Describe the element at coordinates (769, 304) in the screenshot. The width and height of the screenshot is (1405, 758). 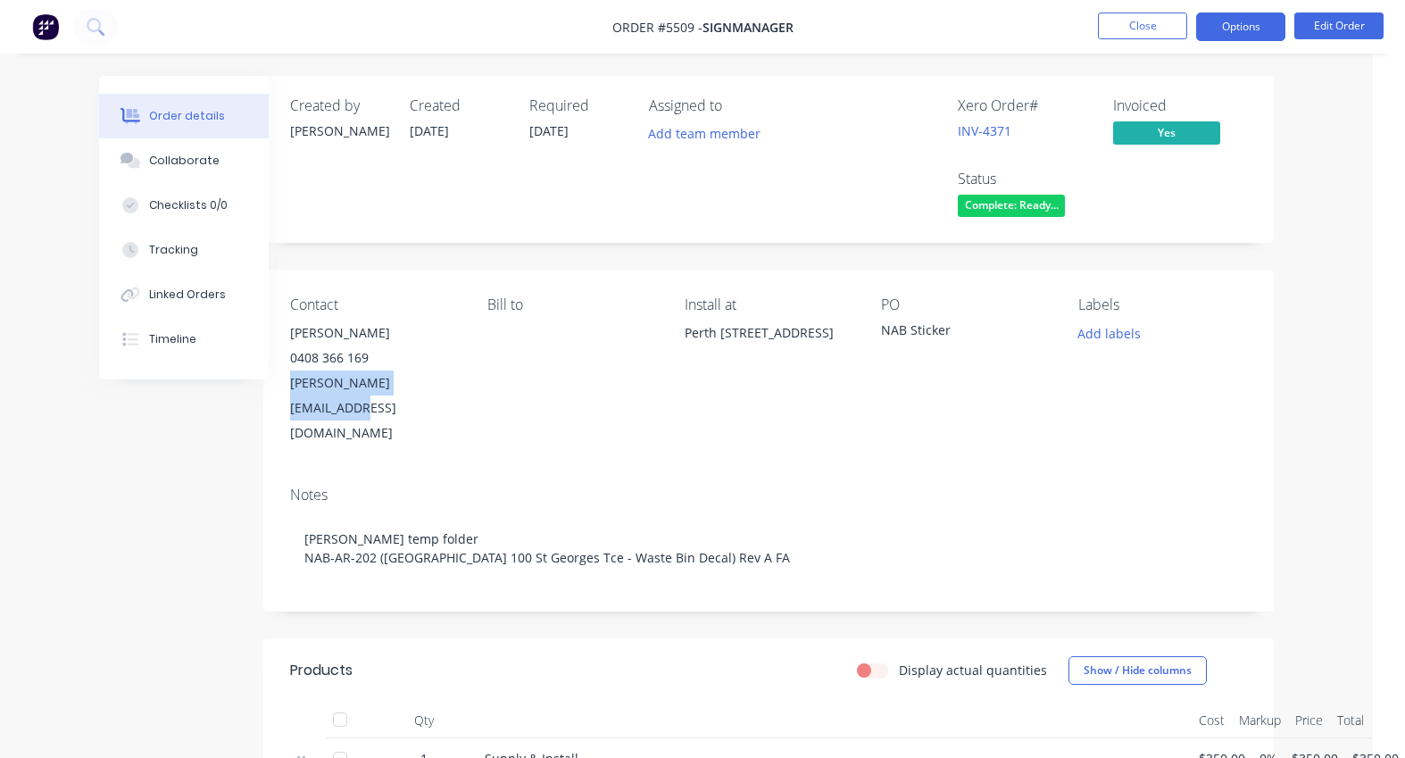
I see `div: Install at` at that location.